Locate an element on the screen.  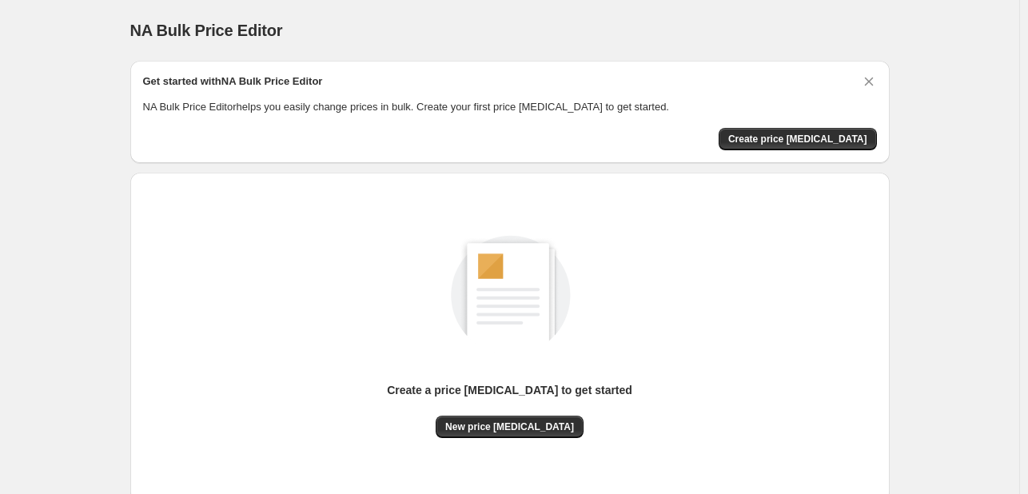
p: NA Bulk Price Editor helps you easily change prices in bulk. Create your first price [MEDICAL_DAT... is located at coordinates (510, 107).